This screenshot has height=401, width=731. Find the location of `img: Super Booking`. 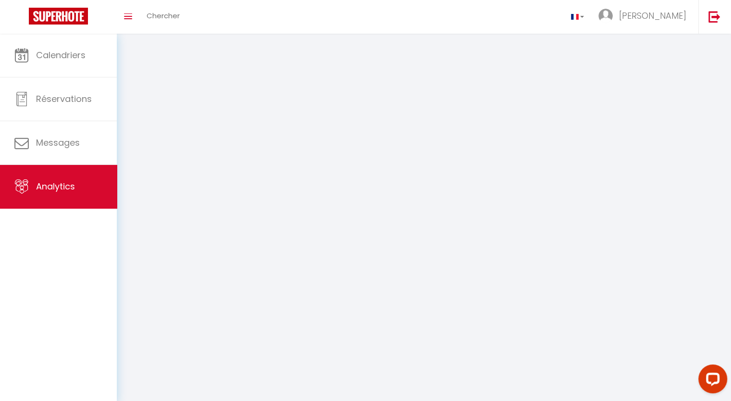

img: Super Booking is located at coordinates (58, 16).